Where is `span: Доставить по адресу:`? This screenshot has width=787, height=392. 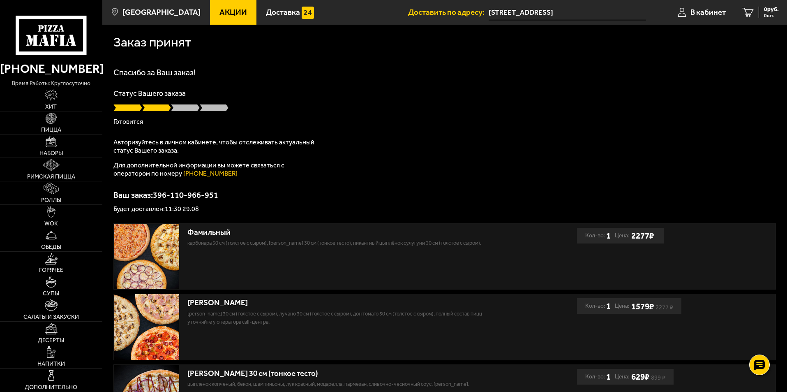
span: Доставить по адресу: is located at coordinates (448, 12).